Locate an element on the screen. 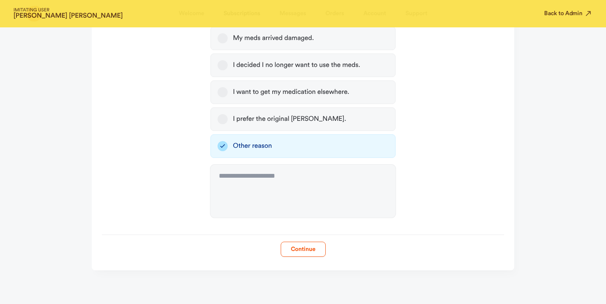  button: My meds arrived damaged. is located at coordinates (223, 38).